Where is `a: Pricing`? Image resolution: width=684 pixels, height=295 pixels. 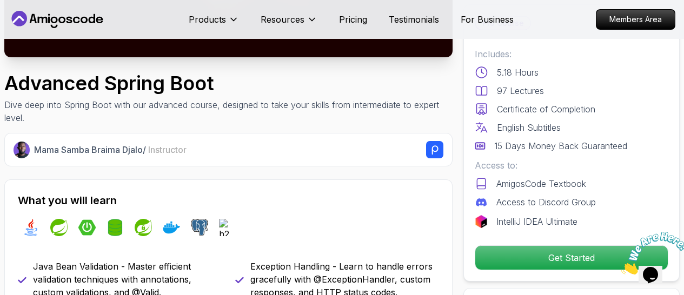
a: Pricing is located at coordinates (353, 19).